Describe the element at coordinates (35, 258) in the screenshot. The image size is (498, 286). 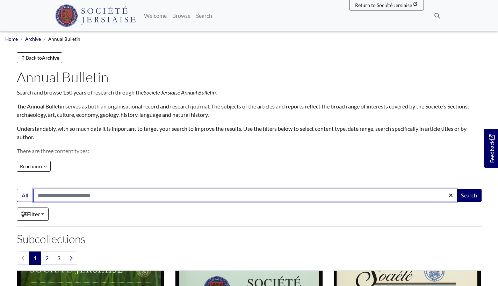
I see `span: Goto page 1` at that location.